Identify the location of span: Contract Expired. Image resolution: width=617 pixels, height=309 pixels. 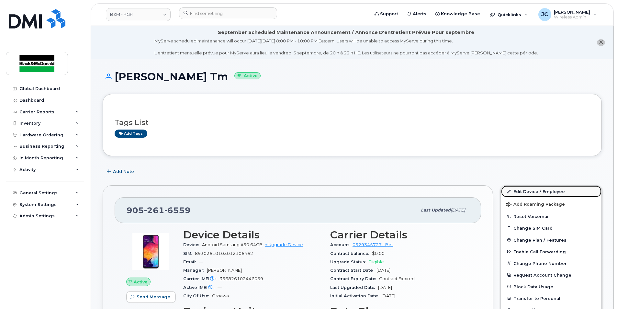
(397, 278).